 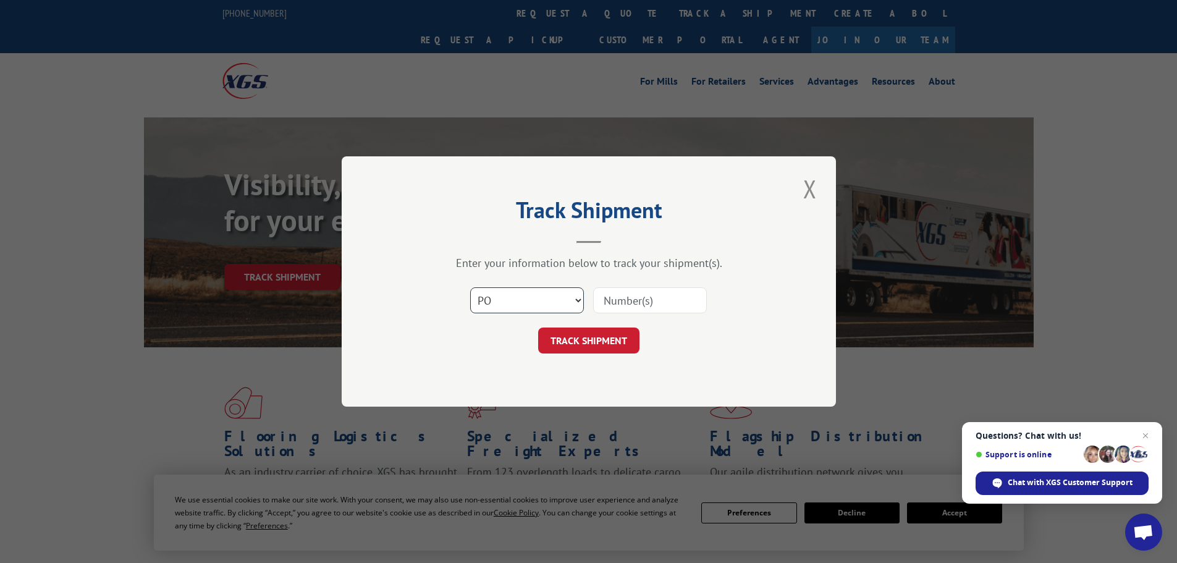 What do you see at coordinates (1062, 435) in the screenshot?
I see `span: Questions? Chat with us!` at bounding box center [1062, 435].